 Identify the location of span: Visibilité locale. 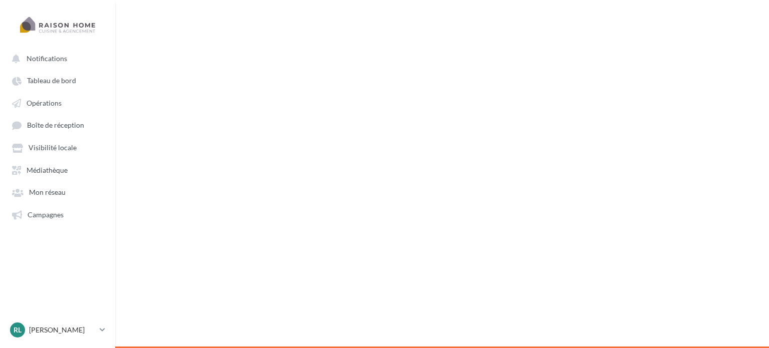
(53, 148).